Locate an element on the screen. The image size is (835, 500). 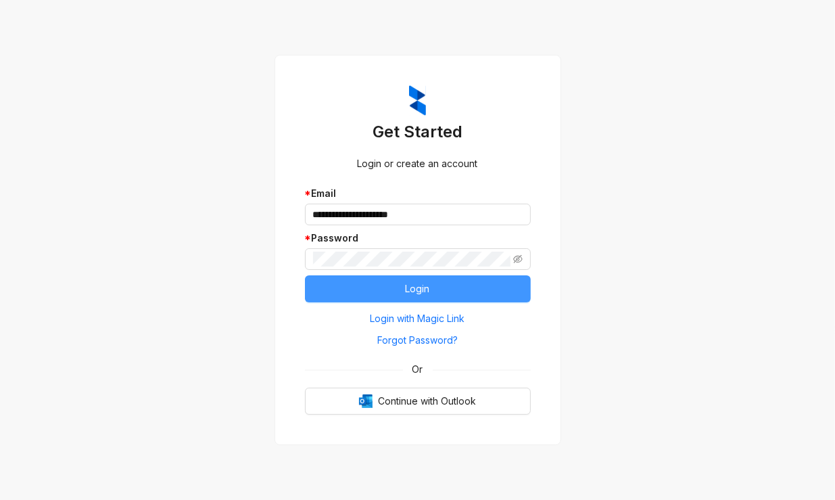
span: Login with Magic Link is located at coordinates (418, 318).